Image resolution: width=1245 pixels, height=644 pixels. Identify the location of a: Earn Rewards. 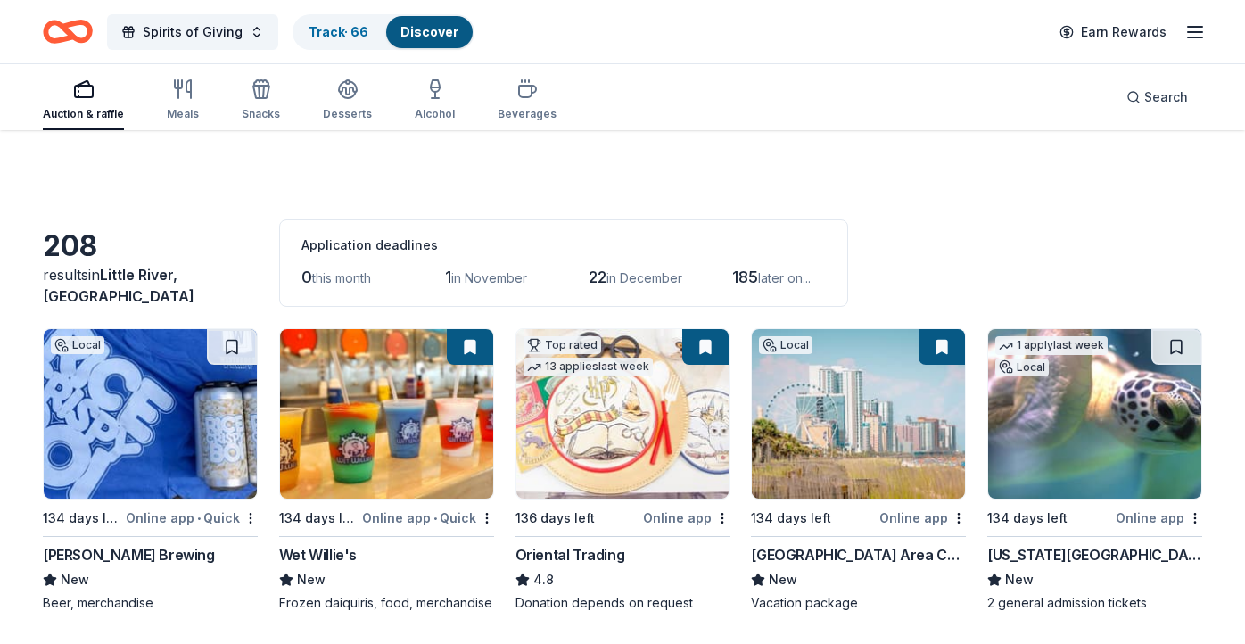
(1113, 32).